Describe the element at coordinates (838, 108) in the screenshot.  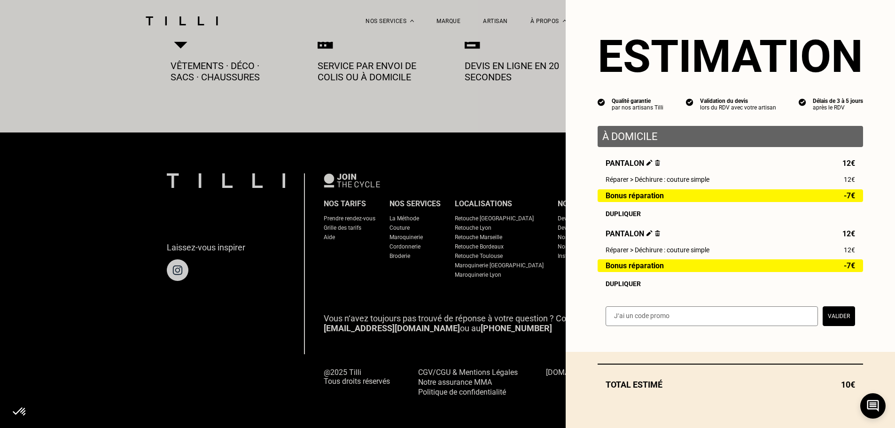
I see `div: après le RDV` at that location.